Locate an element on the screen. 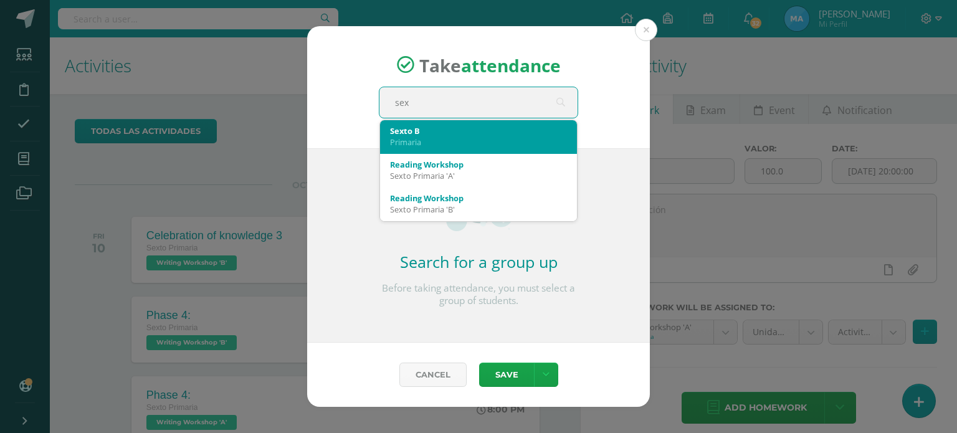 This screenshot has width=957, height=433. h2: Search for a group up is located at coordinates (479, 262).